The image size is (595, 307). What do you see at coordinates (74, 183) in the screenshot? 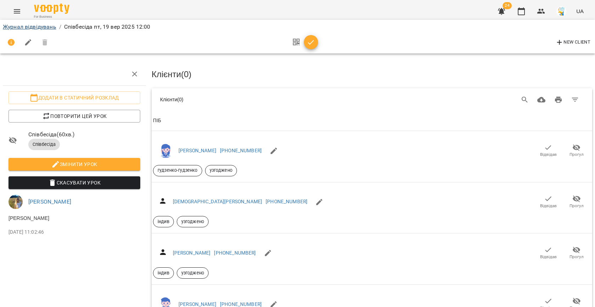
I see `span: Скасувати Урок` at bounding box center [74, 183].